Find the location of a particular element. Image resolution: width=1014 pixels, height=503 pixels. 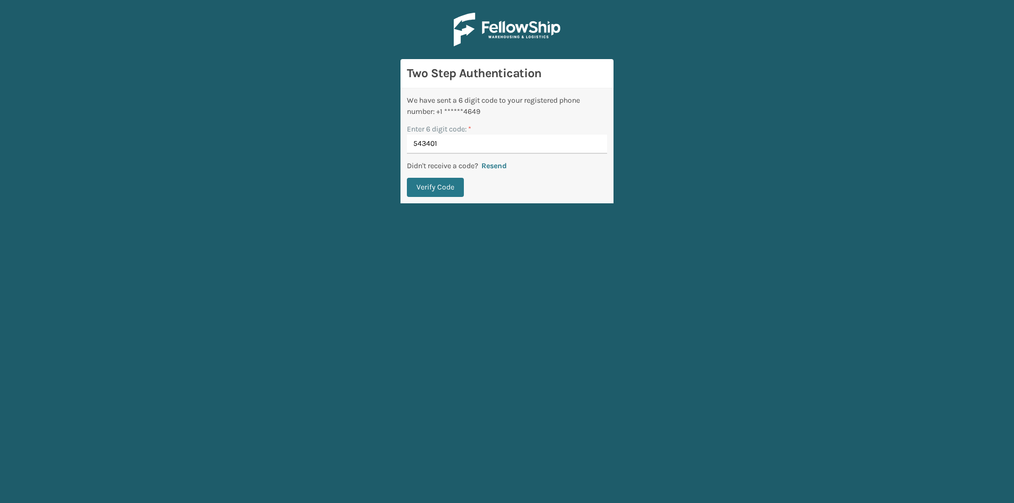

button: Resend is located at coordinates (494, 166).